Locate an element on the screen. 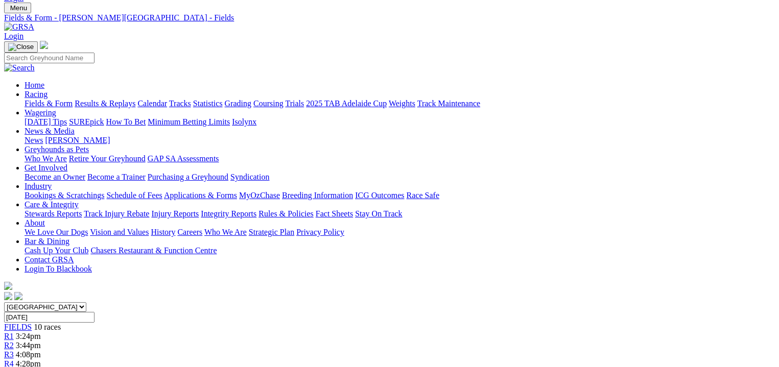 The image size is (779, 367). div: Industry is located at coordinates (399, 196).